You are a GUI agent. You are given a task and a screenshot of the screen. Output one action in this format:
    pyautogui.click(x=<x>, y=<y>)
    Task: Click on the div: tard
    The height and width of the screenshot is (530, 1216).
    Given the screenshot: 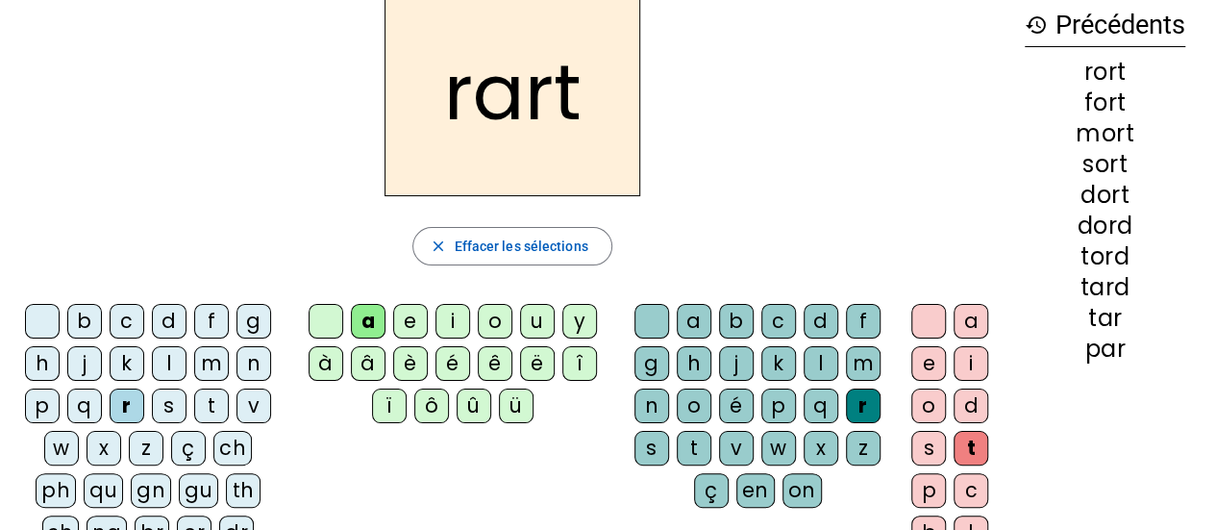 What is the action you would take?
    pyautogui.click(x=1104, y=287)
    